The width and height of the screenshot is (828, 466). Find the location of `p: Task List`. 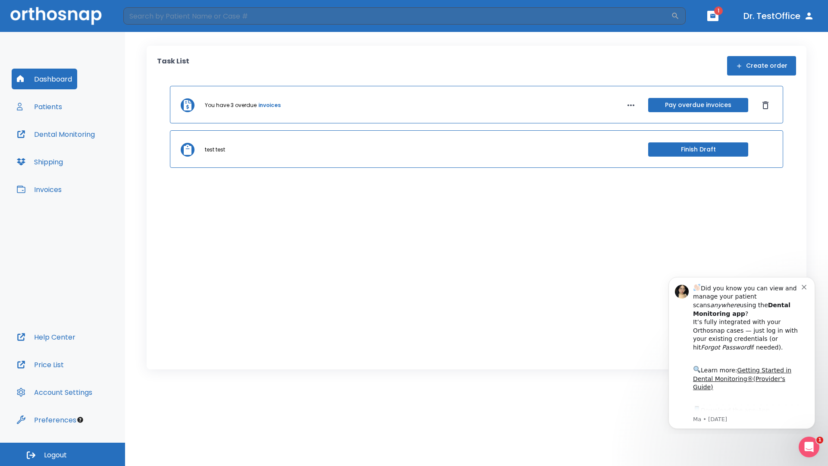

p: Task List is located at coordinates (173, 66).